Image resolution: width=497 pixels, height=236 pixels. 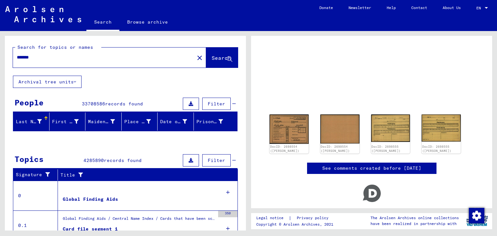 What do you see at coordinates (36, 196) in the screenshot?
I see `td: 0` at bounding box center [36, 196].